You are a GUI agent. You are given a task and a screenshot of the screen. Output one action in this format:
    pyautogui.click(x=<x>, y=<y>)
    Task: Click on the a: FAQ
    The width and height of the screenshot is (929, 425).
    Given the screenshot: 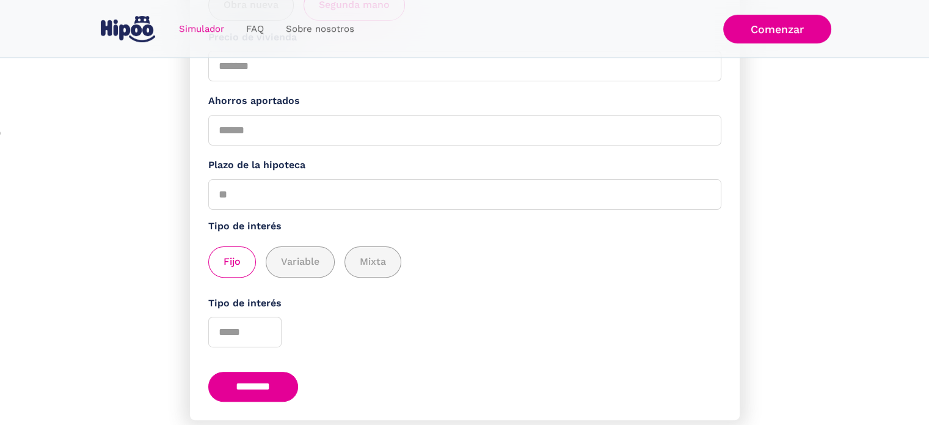 What is the action you would take?
    pyautogui.click(x=255, y=29)
    